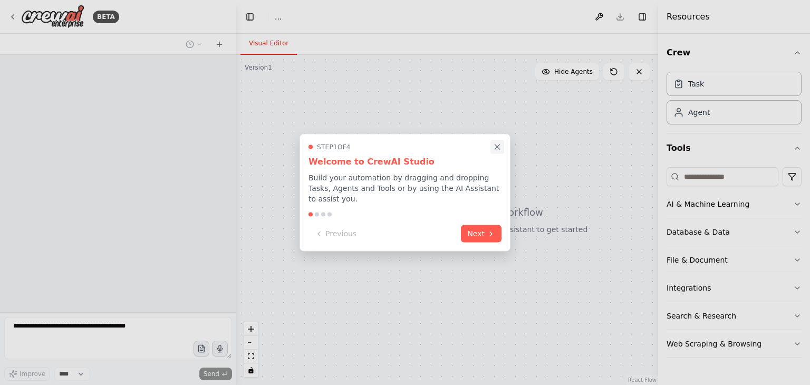  Describe the element at coordinates (335, 234) in the screenshot. I see `button: Previous` at that location.